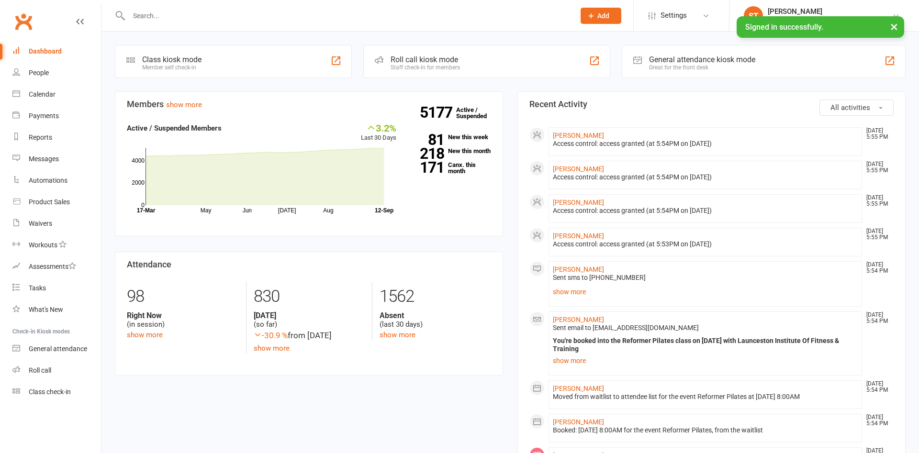 This screenshot has width=919, height=453. What do you see at coordinates (309, 265) in the screenshot?
I see `h3: Attendance` at bounding box center [309, 265].